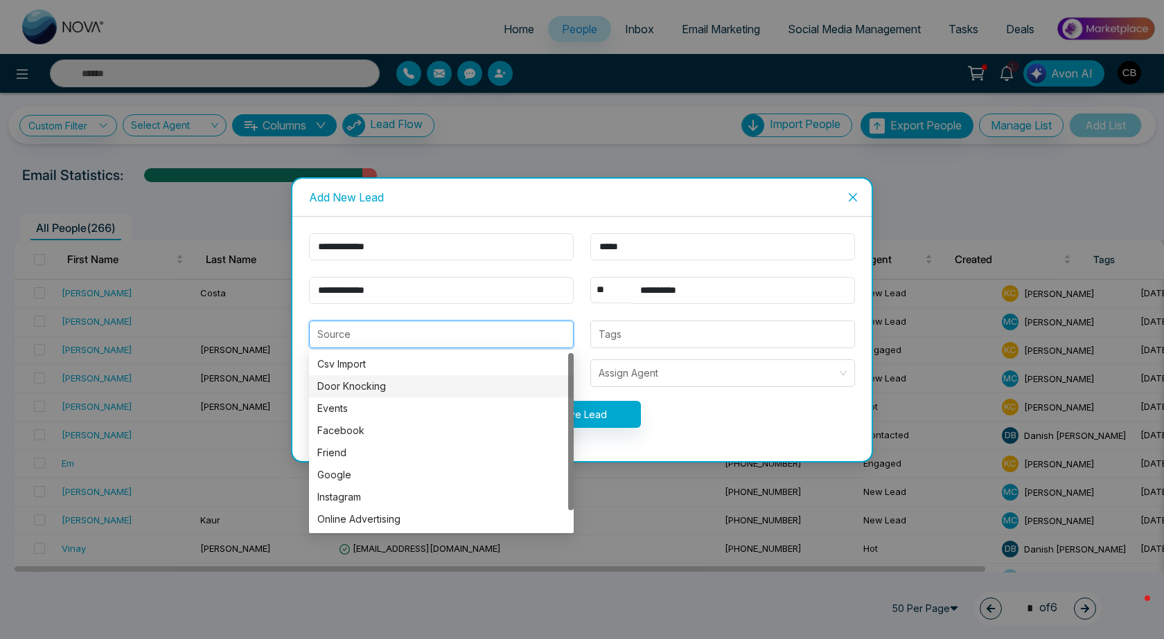 The width and height of the screenshot is (1164, 639). I want to click on div: Add New Lead, so click(582, 197).